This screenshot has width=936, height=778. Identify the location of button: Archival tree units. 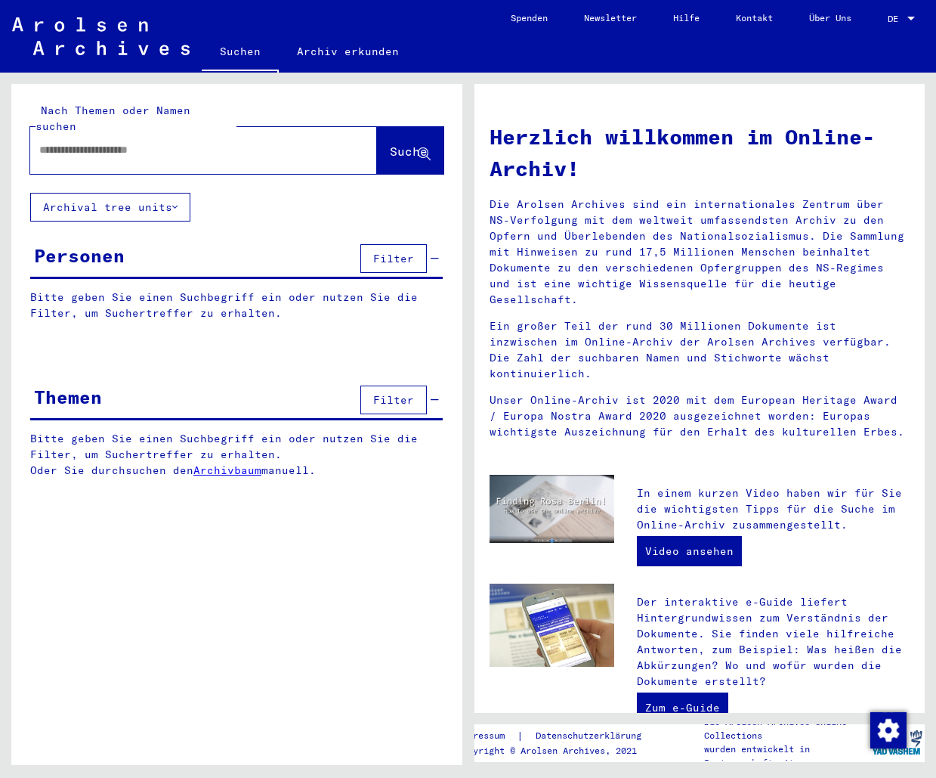
(110, 207).